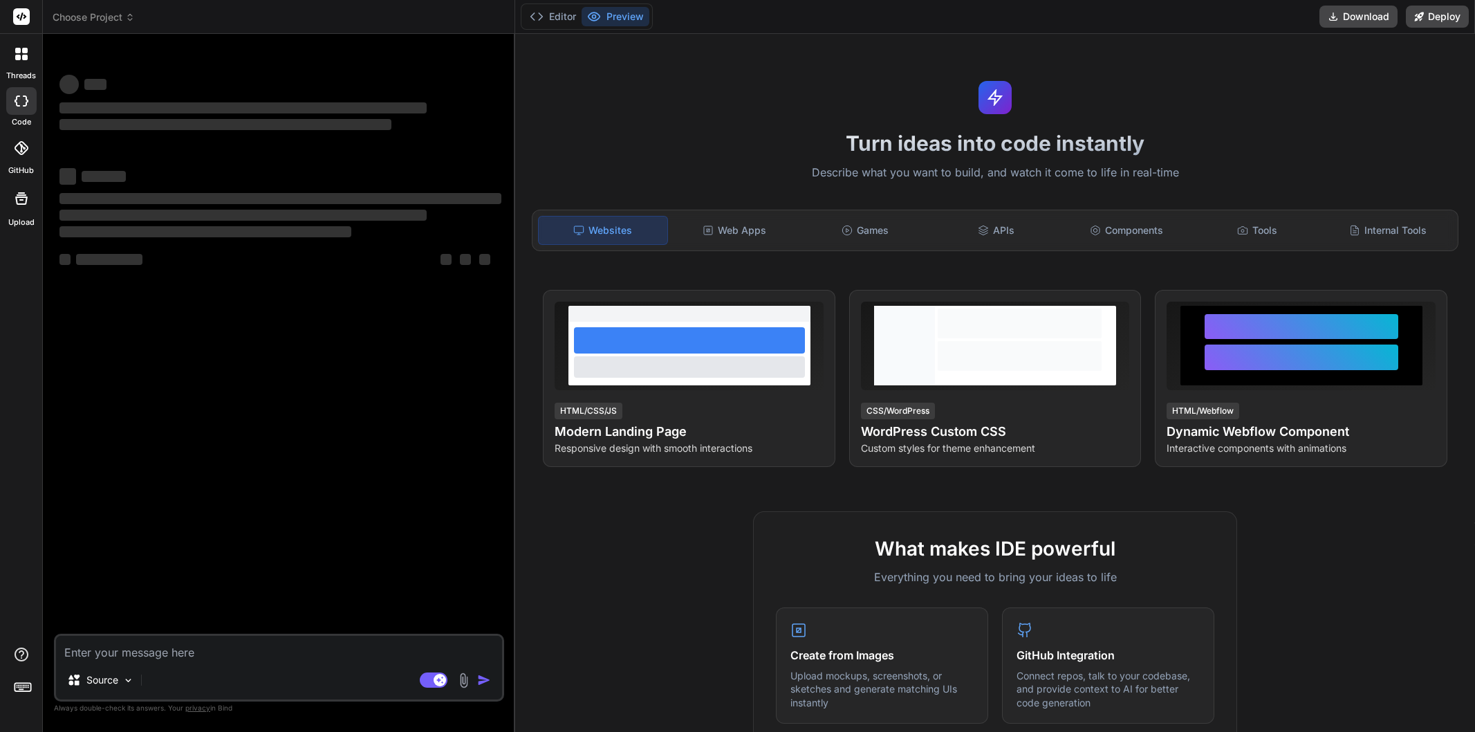 Image resolution: width=1475 pixels, height=732 pixels. Describe the element at coordinates (865, 230) in the screenshot. I see `div: Games` at that location.